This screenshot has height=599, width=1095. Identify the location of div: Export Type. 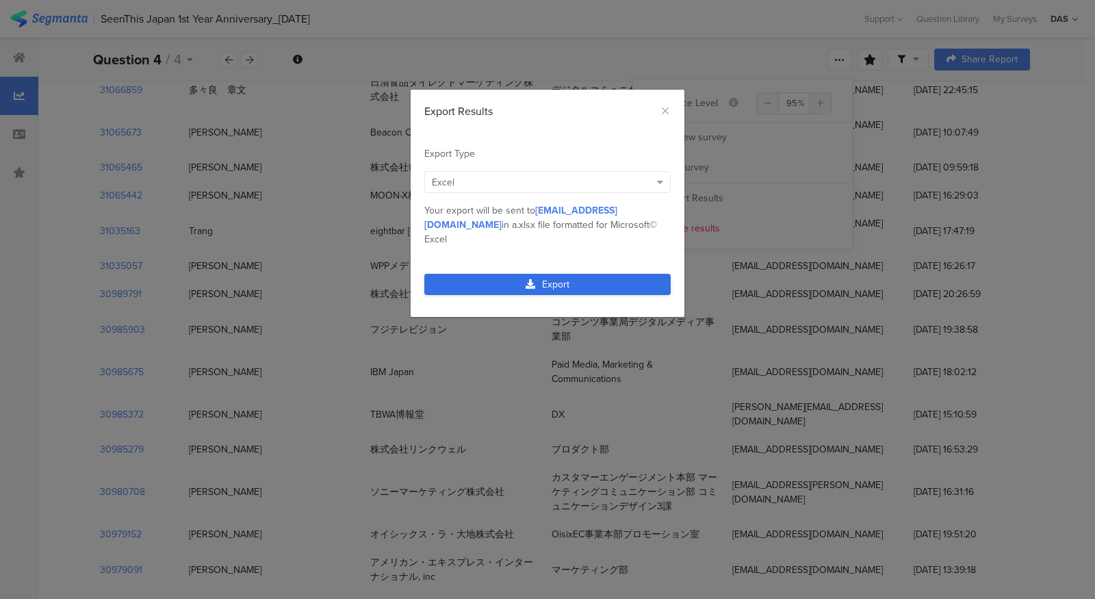
(547, 153).